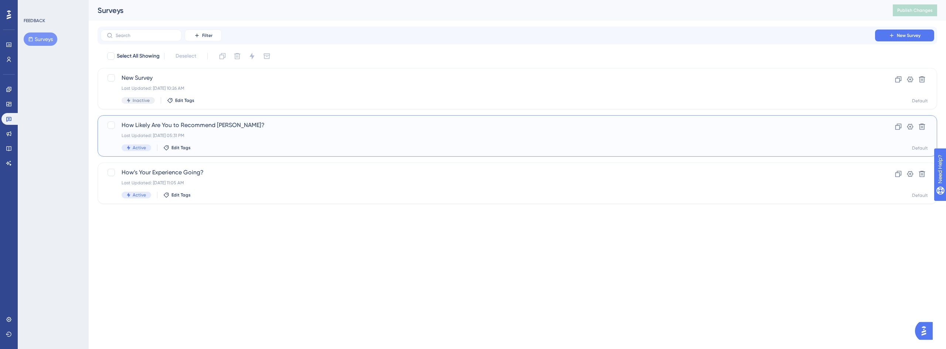 The image size is (946, 349). What do you see at coordinates (40, 39) in the screenshot?
I see `button: Surveys` at bounding box center [40, 39].